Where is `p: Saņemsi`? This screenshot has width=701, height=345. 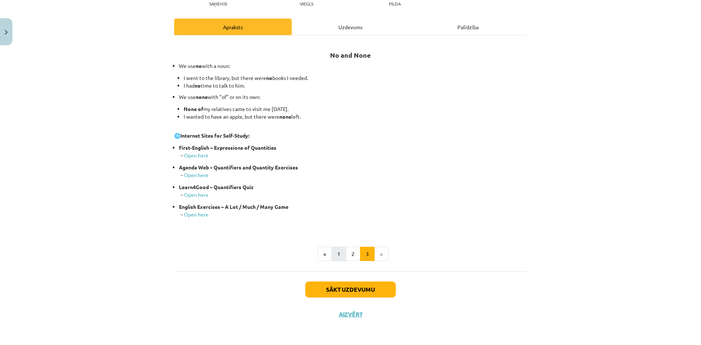 p: Saņemsi is located at coordinates (218, 4).